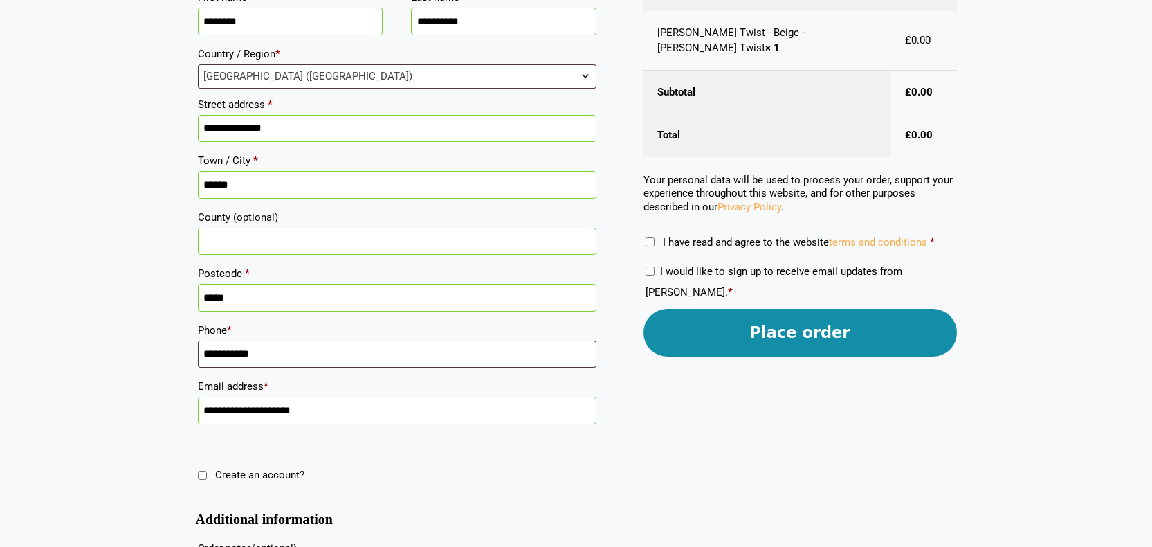  Describe the element at coordinates (397, 160) in the screenshot. I see `label: Town / City` at that location.